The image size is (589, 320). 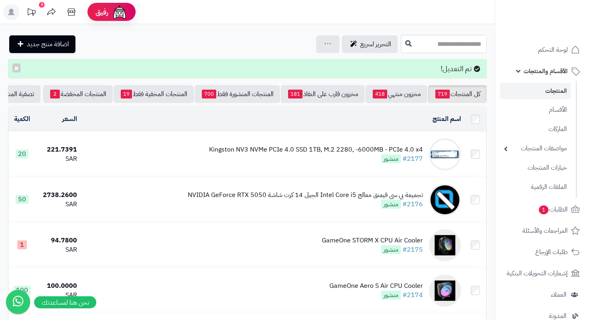 I want to click on a: #2175, so click(x=413, y=249).